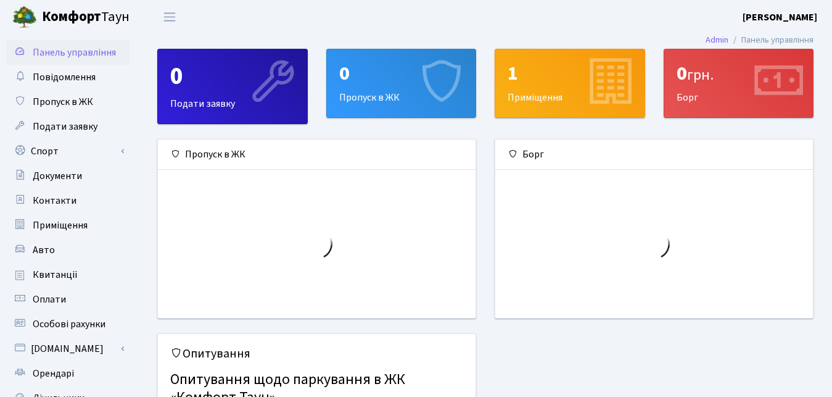 This screenshot has height=397, width=832. I want to click on a: Приміщення, so click(68, 225).